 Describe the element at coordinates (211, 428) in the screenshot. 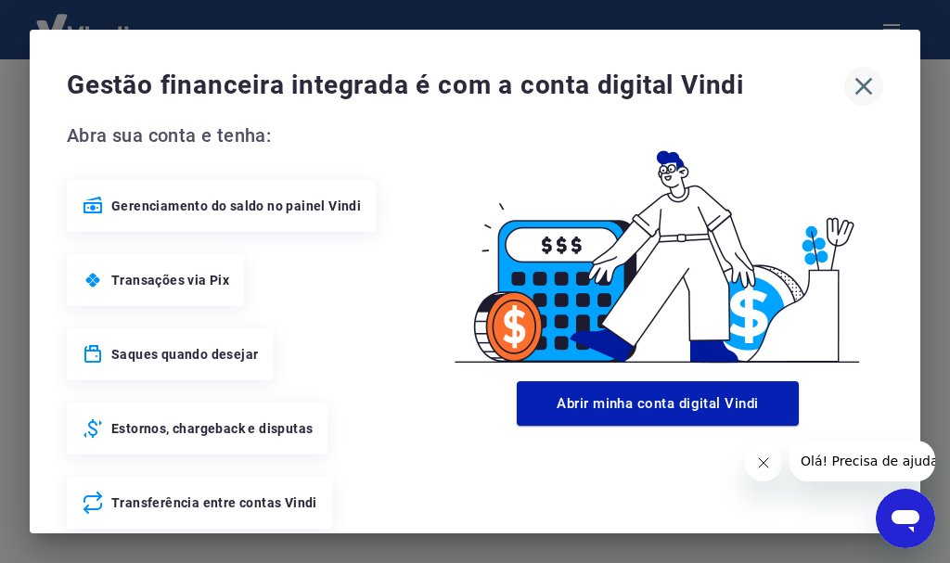

I see `span: Estornos, chargeback e disputas` at that location.